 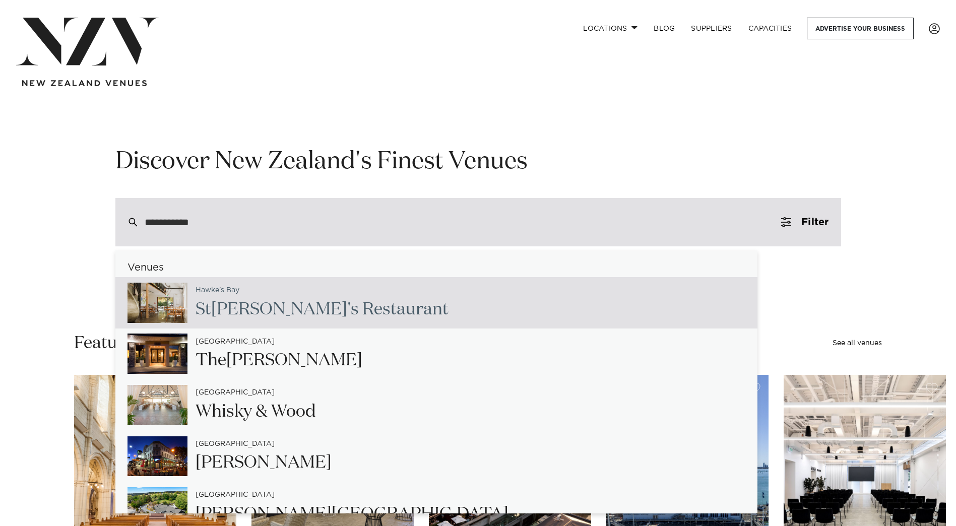 What do you see at coordinates (711, 28) in the screenshot?
I see `a: SUPPLIERS` at bounding box center [711, 28].